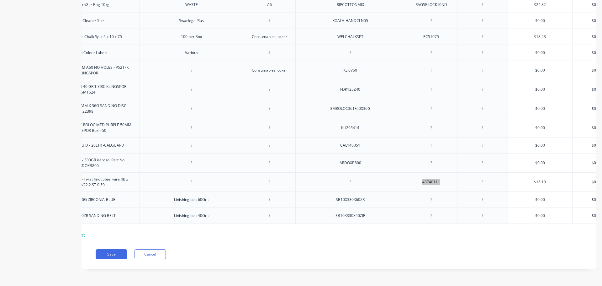 This screenshot has width=602, height=286. I want to click on div: 3M ROLOC 361F 50MM X 36G SANDING DISC - 22398, so click(88, 109).